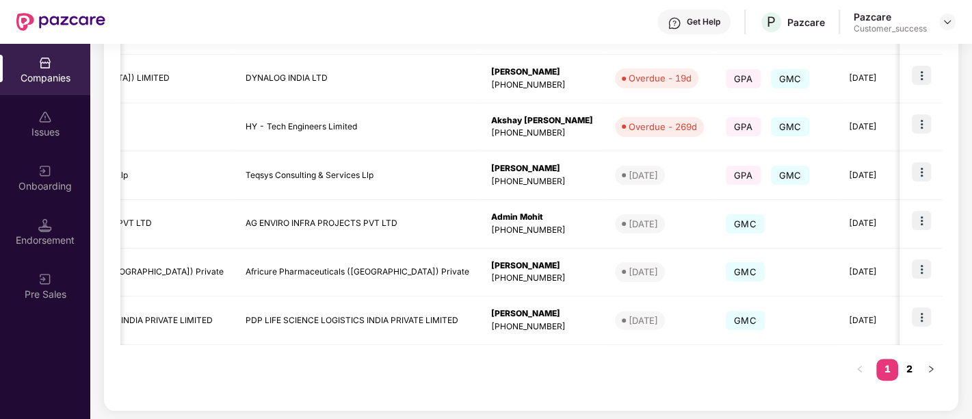  What do you see at coordinates (909, 369) in the screenshot?
I see `li: 2` at bounding box center [909, 369].